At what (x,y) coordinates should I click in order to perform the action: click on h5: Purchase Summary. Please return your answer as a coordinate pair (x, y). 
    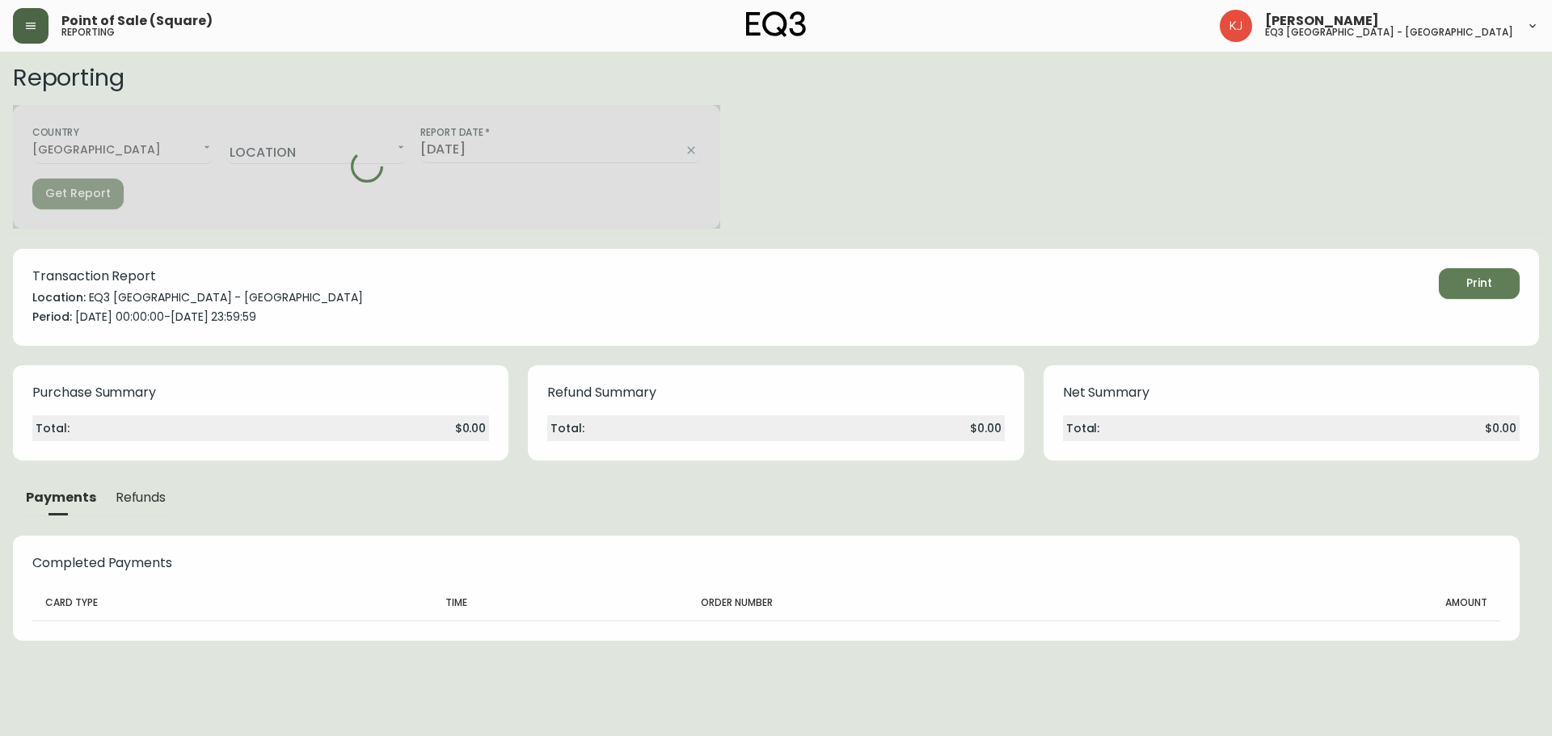
    Looking at the image, I should click on (260, 393).